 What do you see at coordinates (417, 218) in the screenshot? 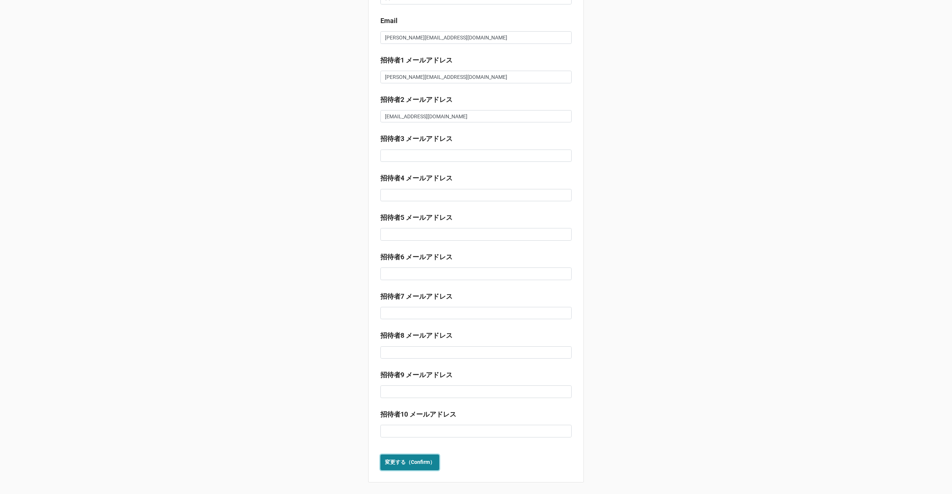
I see `label: 招待者5 メールアドレス` at bounding box center [417, 218].